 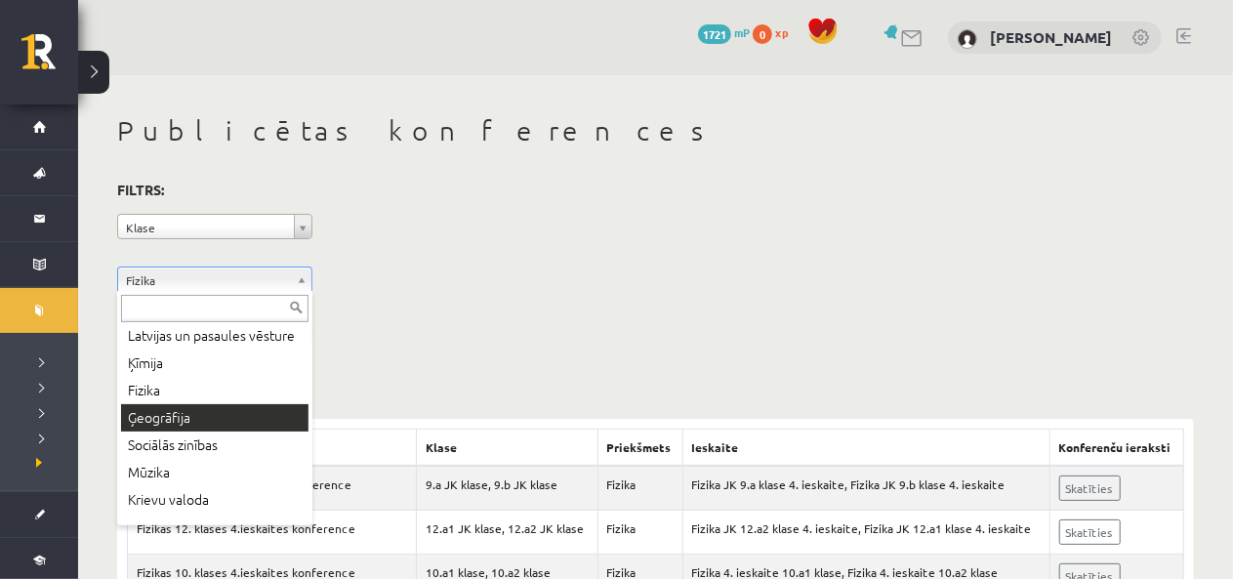 What do you see at coordinates (215, 336) in the screenshot?
I see `div: Latvijas un pasaules vēsture` at bounding box center [215, 336].